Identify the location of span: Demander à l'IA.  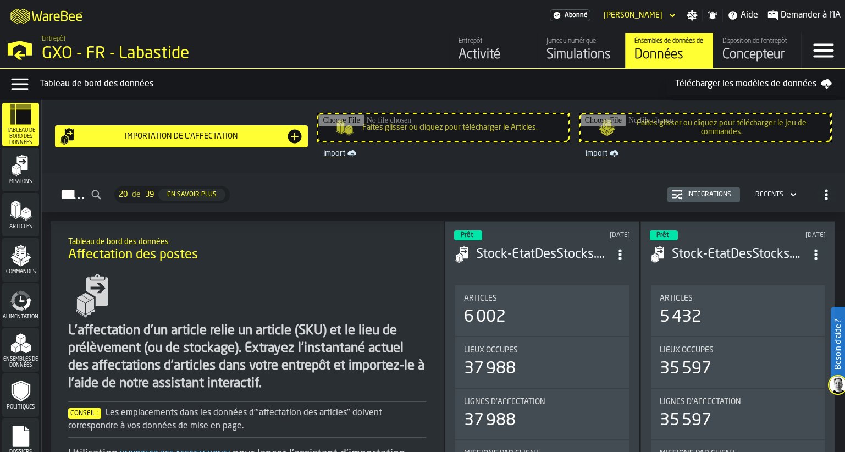
(810, 15).